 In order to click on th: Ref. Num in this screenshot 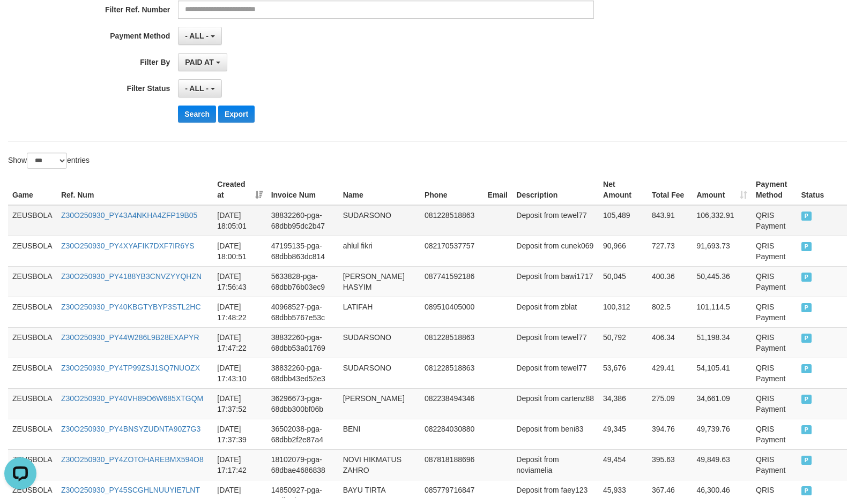, I will do `click(134, 190)`.